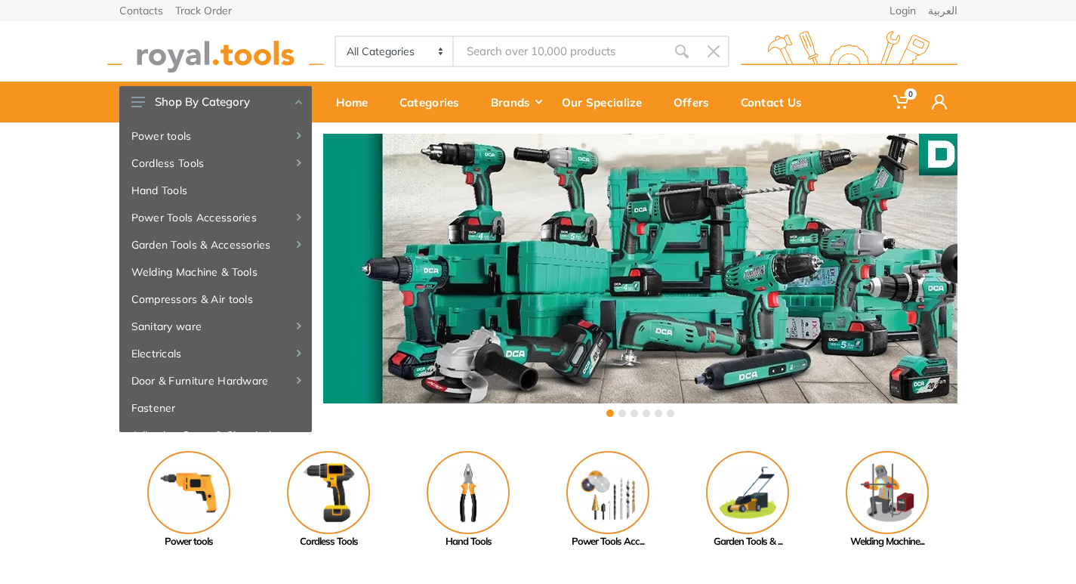  I want to click on div: Categories, so click(434, 102).